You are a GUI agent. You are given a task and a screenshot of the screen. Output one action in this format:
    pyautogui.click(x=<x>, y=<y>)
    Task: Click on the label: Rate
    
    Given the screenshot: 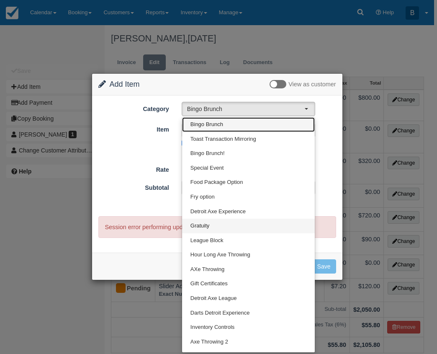 What is the action you would take?
    pyautogui.click(x=134, y=168)
    